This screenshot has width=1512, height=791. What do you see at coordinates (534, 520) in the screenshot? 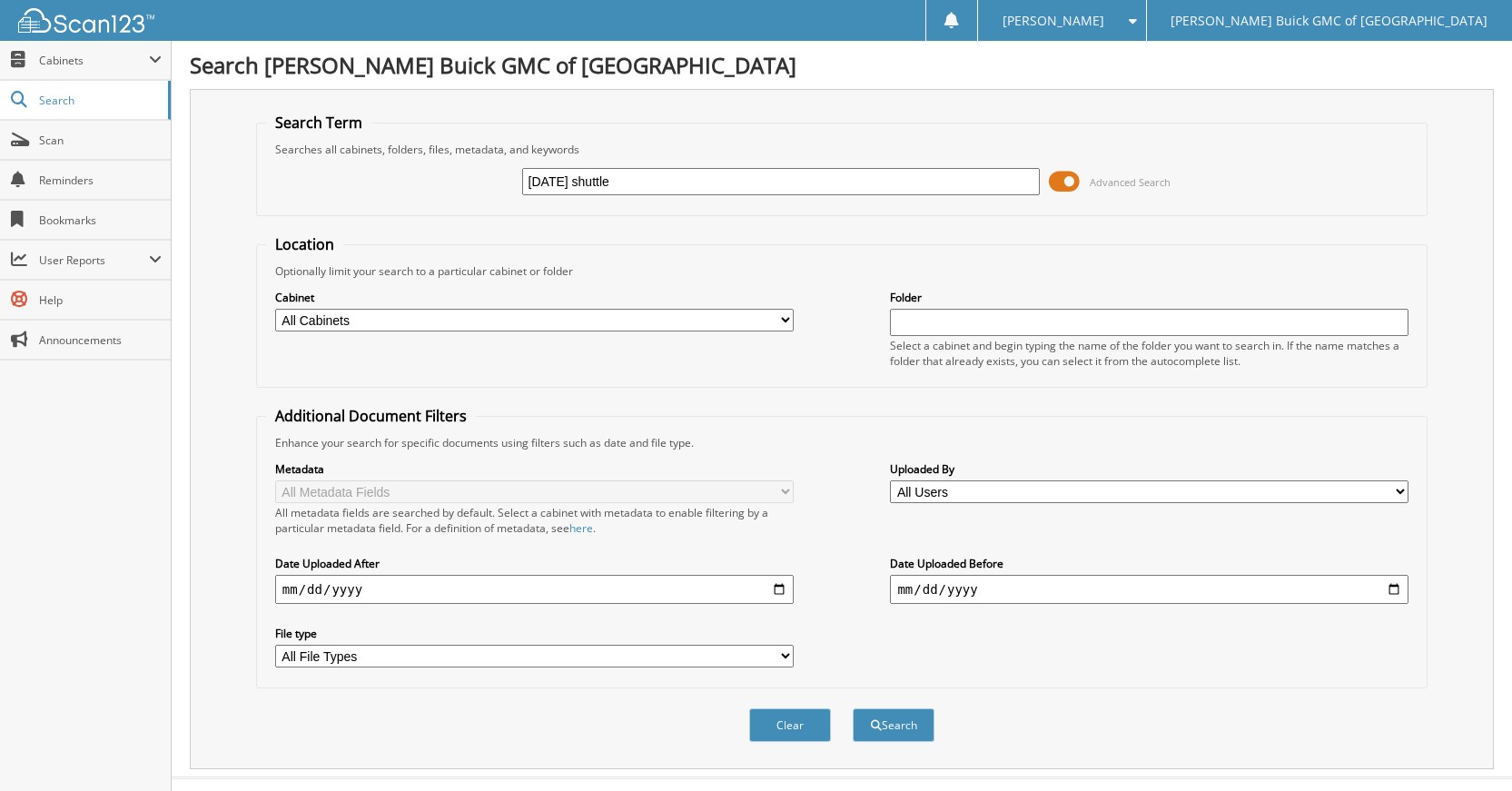
I see `div: All metadata fields are searched by default. Select a cabinet with metadata to enable filtering b...` at bounding box center [534, 520].